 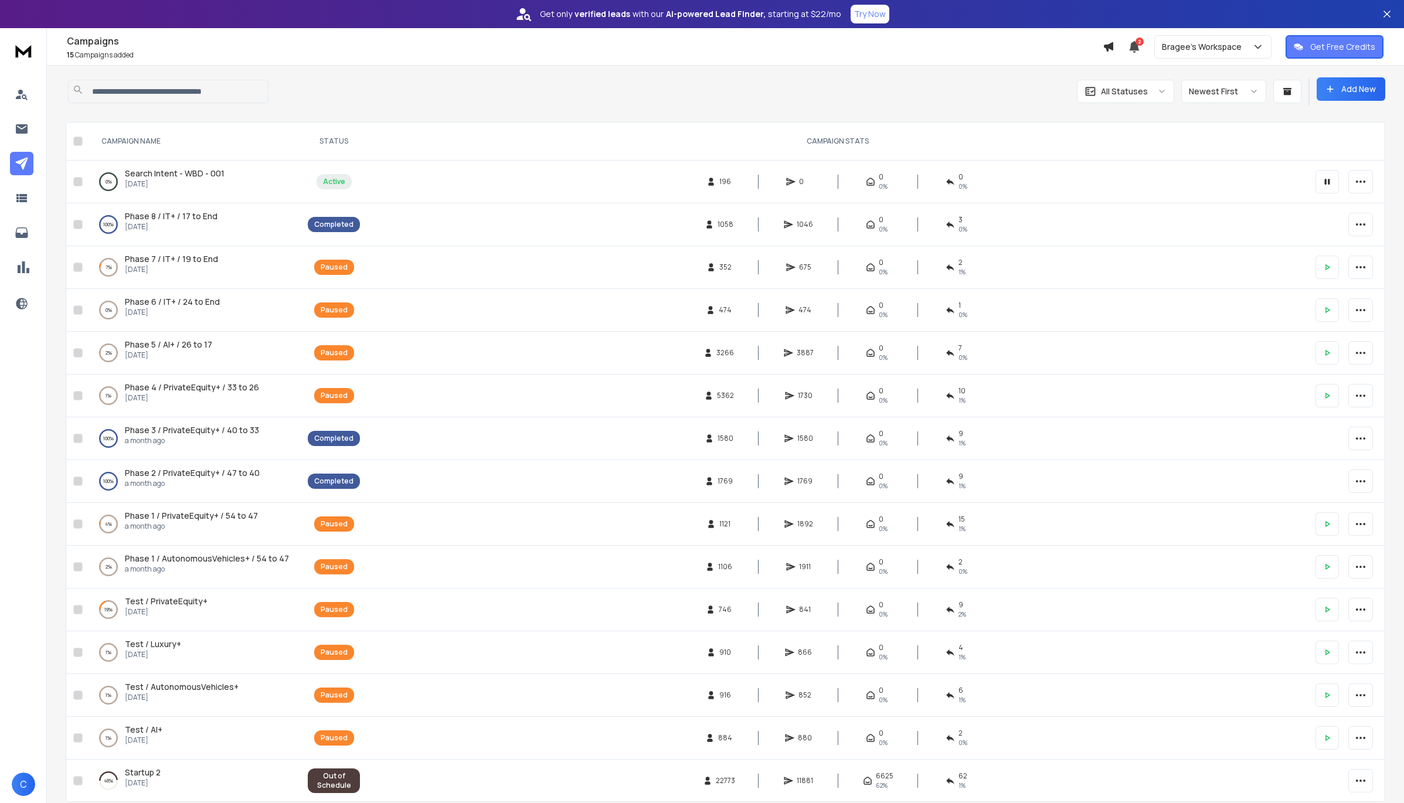 What do you see at coordinates (725, 353) in the screenshot?
I see `span: 3266` at bounding box center [725, 353].